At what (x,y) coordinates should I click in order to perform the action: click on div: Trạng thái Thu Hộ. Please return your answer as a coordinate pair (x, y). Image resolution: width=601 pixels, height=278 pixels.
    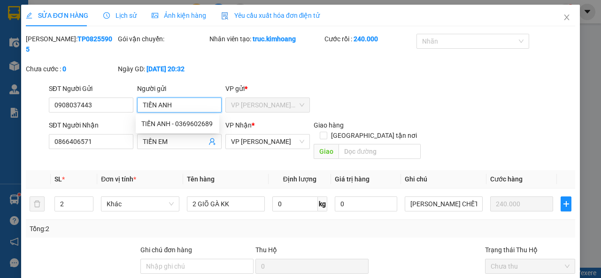
    Looking at the image, I should click on (530, 250).